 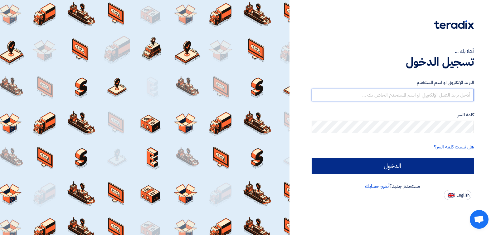 What do you see at coordinates (454, 25) in the screenshot?
I see `img: Teradix logo` at bounding box center [454, 25].